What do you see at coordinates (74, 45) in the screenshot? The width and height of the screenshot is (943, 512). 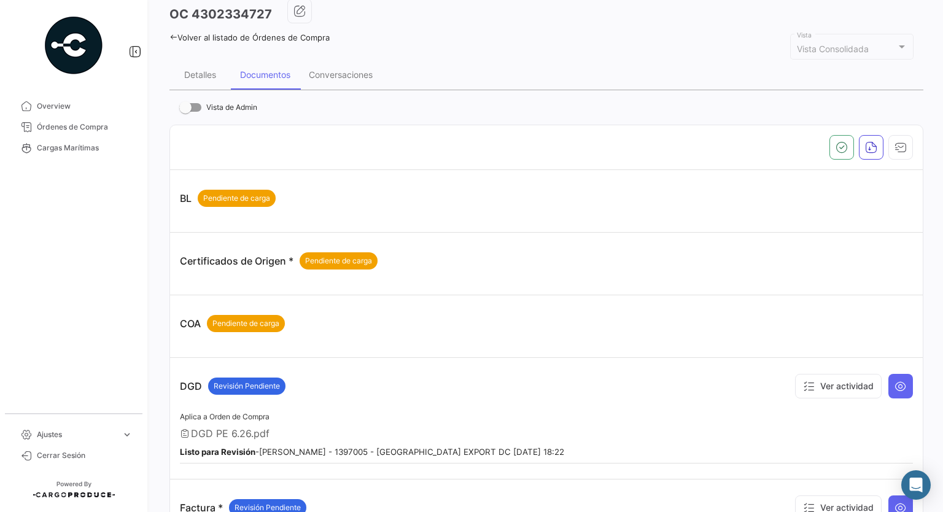 I see `img: powered-by.png` at bounding box center [74, 45].